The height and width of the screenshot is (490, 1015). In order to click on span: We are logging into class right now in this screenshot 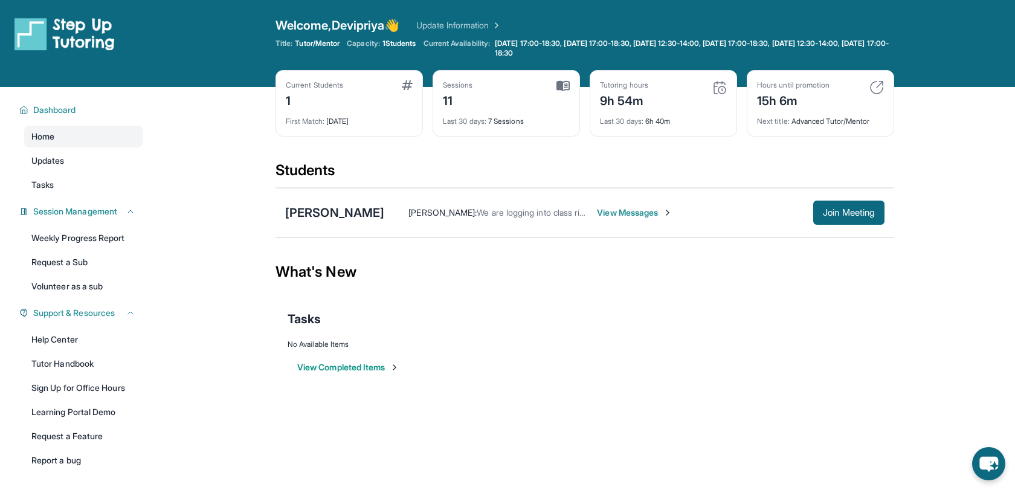, I will do `click(543, 212)`.